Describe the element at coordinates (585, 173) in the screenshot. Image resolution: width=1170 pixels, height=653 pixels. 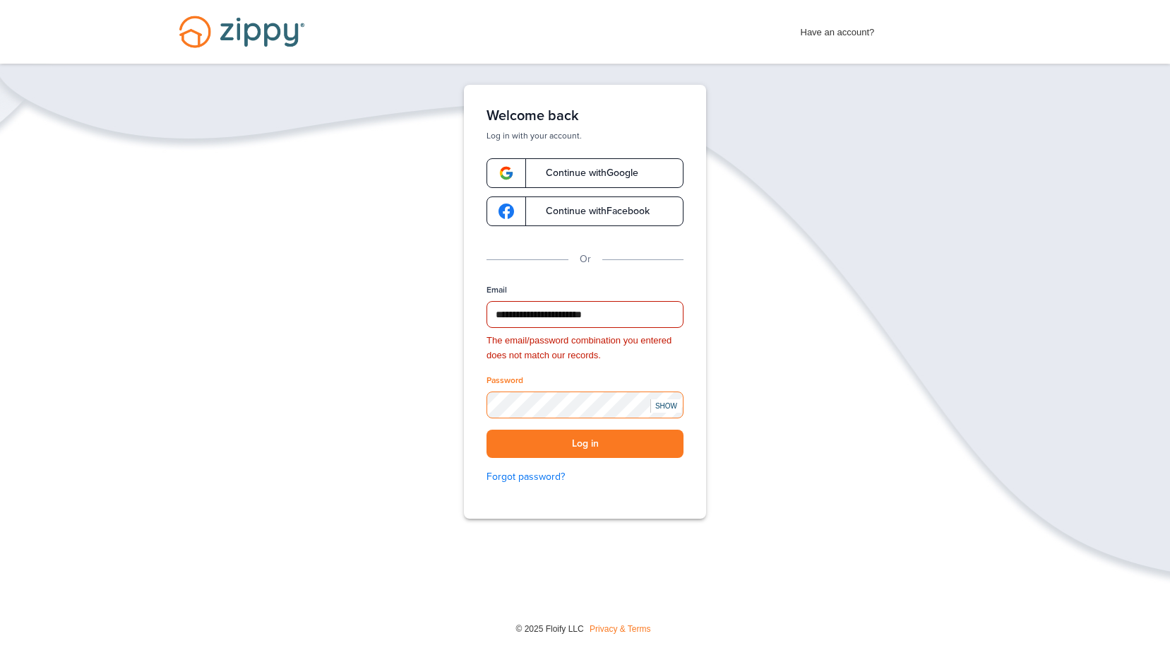
I see `span: Continue with Google` at that location.